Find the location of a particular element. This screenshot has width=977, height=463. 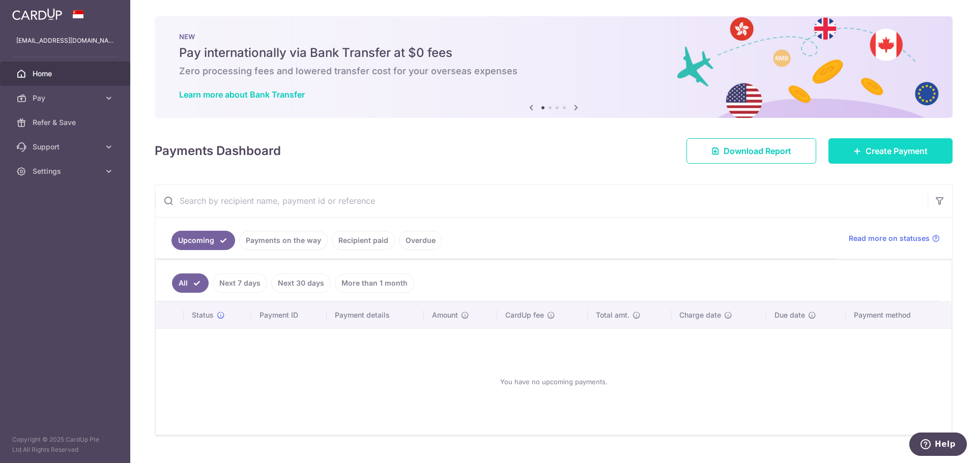

a: Overdue is located at coordinates (420, 241).